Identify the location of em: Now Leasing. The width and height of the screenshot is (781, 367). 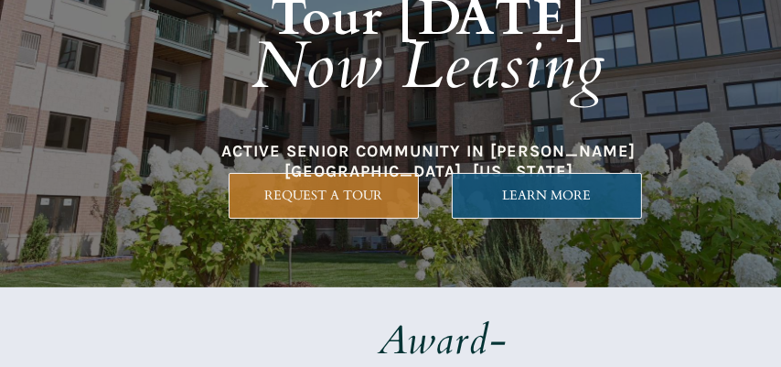
(429, 66).